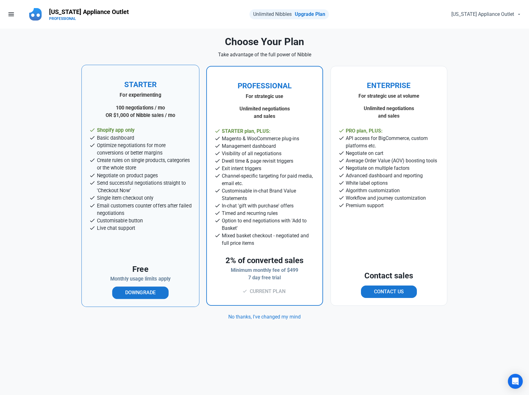 The height and width of the screenshot is (395, 529). Describe the element at coordinates (264, 270) in the screenshot. I see `span: Minimum monthly fee of $499` at that location.